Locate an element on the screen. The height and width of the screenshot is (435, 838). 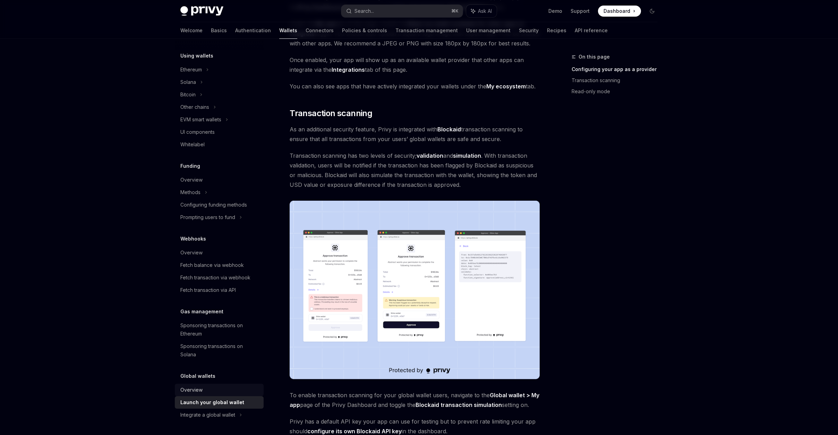
div: Configuring funding methods is located at coordinates (214, 205).